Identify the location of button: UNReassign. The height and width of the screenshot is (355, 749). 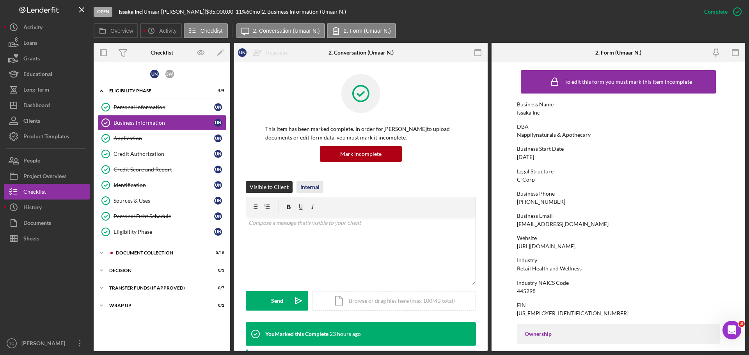
(265, 53).